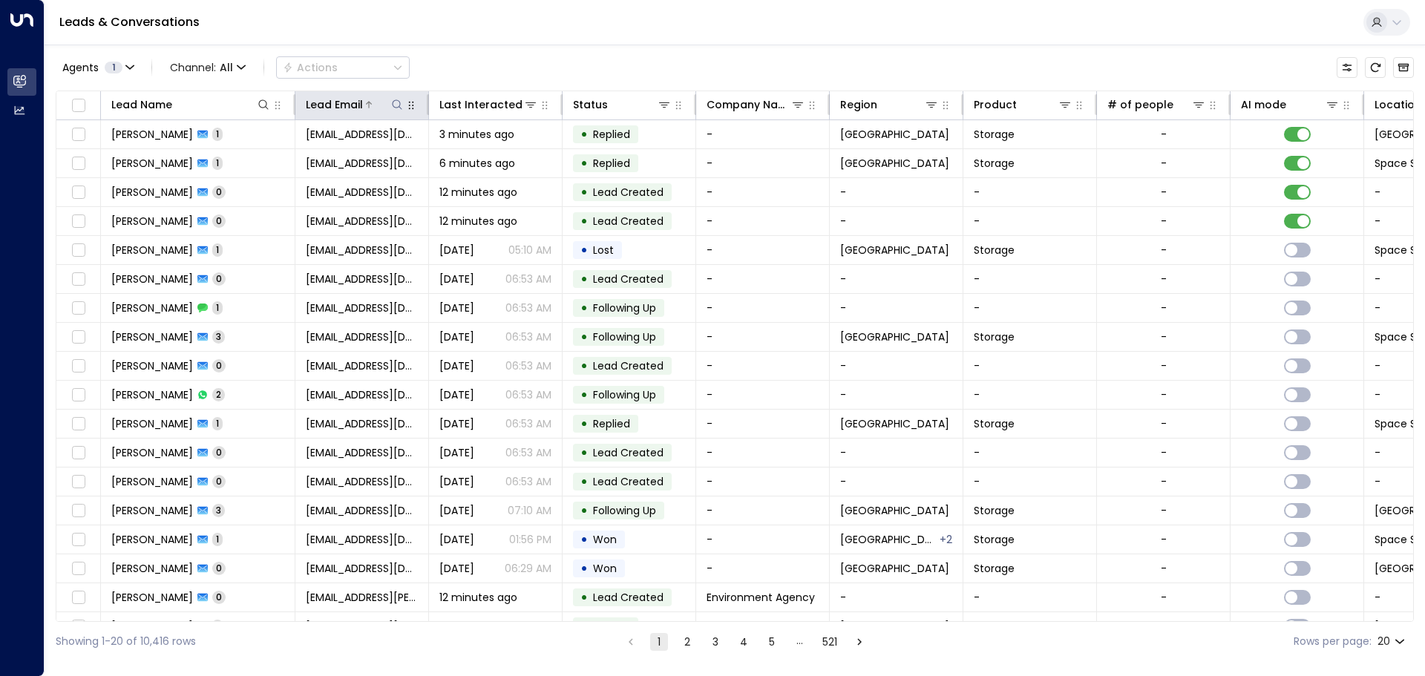  I want to click on span: Toggle select all, so click(78, 105).